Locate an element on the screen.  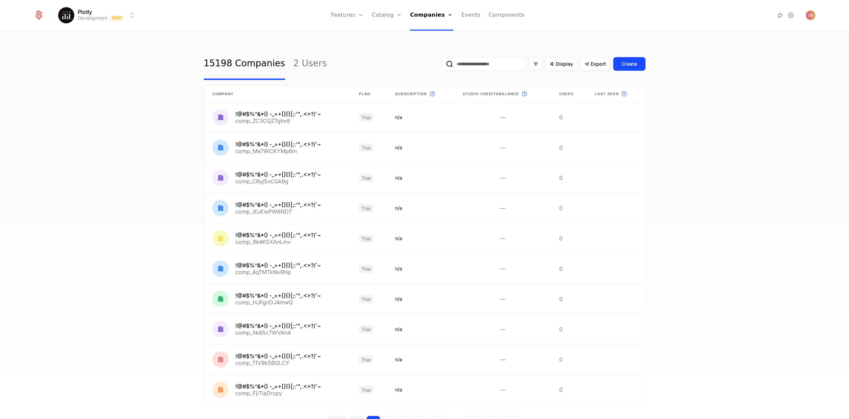
th: Company is located at coordinates (278, 94).